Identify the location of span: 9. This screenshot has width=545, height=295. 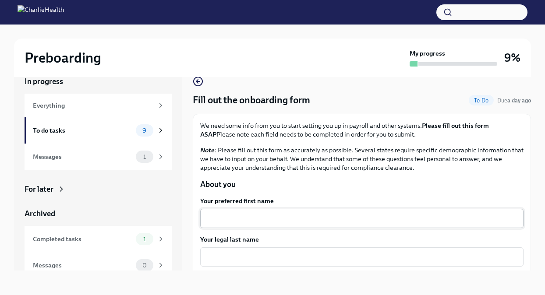
(144, 131).